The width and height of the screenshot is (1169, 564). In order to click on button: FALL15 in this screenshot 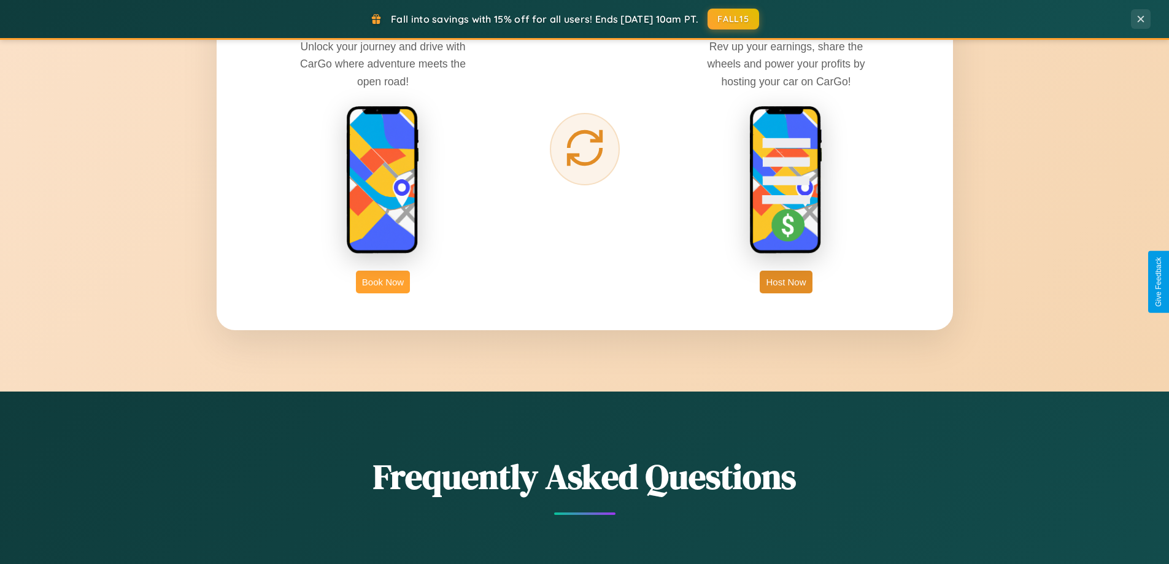, I will do `click(733, 19)`.